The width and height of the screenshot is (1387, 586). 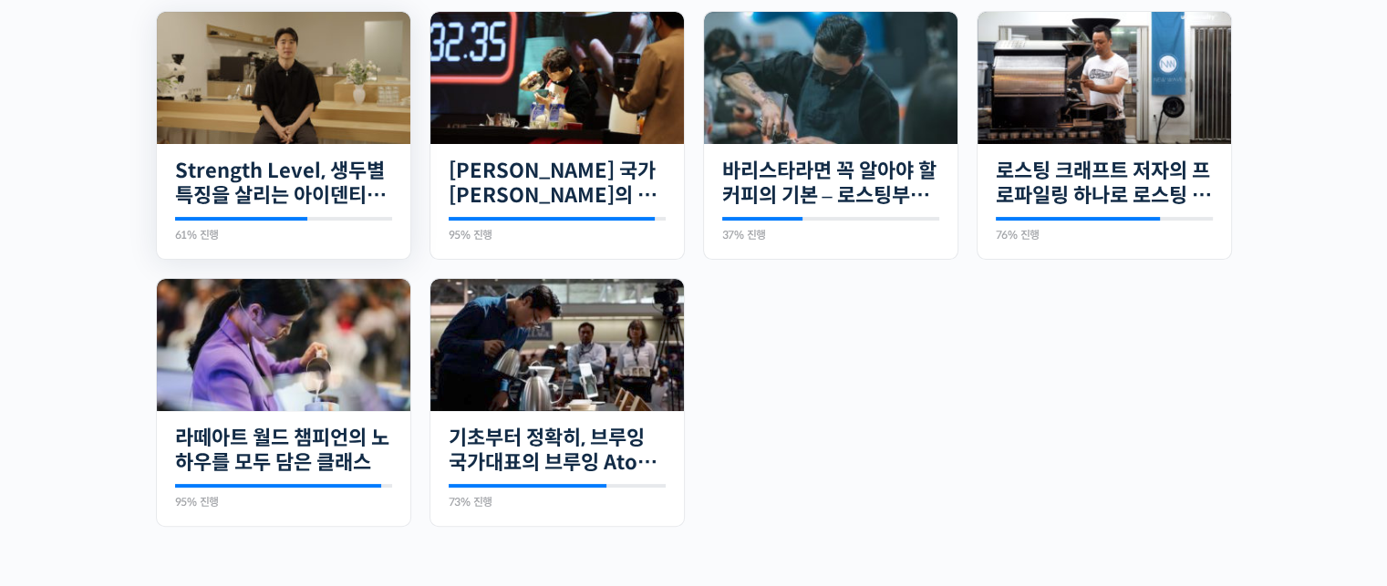 What do you see at coordinates (557, 503) in the screenshot?
I see `div: 73% 진행` at bounding box center [557, 503].